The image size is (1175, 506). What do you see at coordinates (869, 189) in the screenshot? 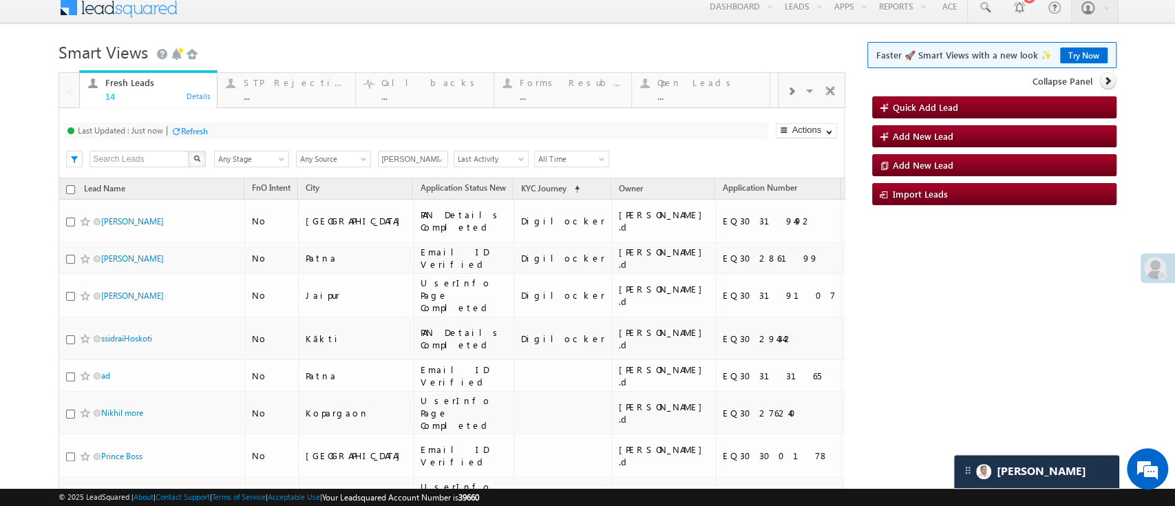
I see `a: Created On` at bounding box center [869, 189].